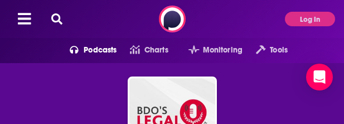 This screenshot has height=124, width=344. Describe the element at coordinates (310, 19) in the screenshot. I see `button: Log In` at that location.